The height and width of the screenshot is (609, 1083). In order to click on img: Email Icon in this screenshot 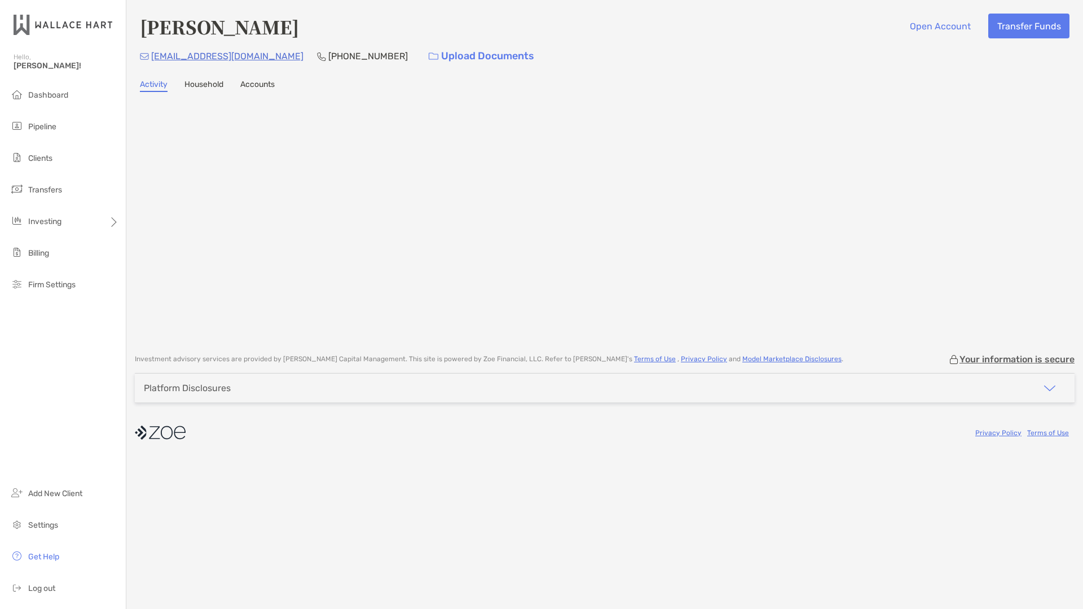, I will do `click(144, 56)`.